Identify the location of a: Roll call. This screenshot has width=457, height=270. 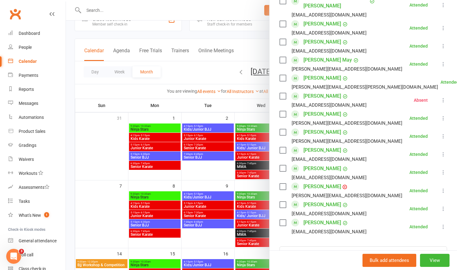
(37, 254).